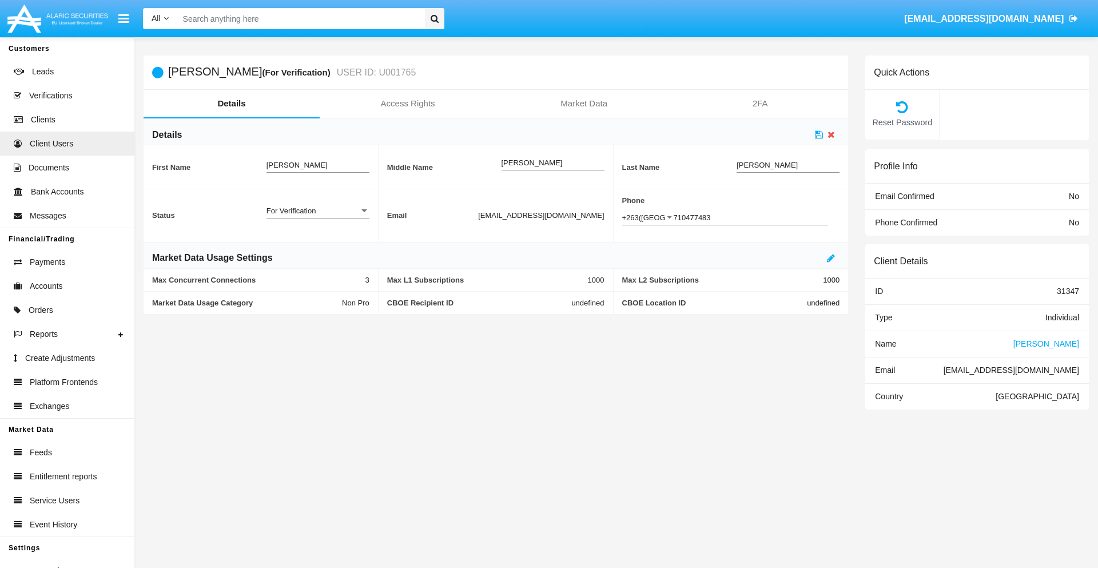  Describe the element at coordinates (58, 18) in the screenshot. I see `img: Logo image` at that location.